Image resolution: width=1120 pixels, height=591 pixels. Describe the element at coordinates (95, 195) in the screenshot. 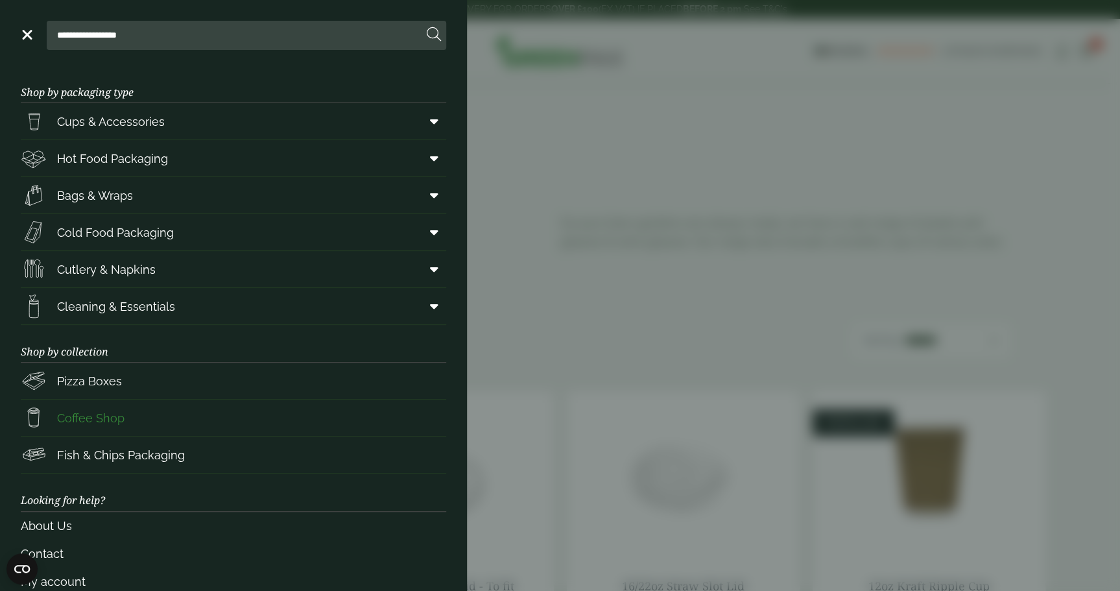

I see `span: Bags & Wraps` at that location.